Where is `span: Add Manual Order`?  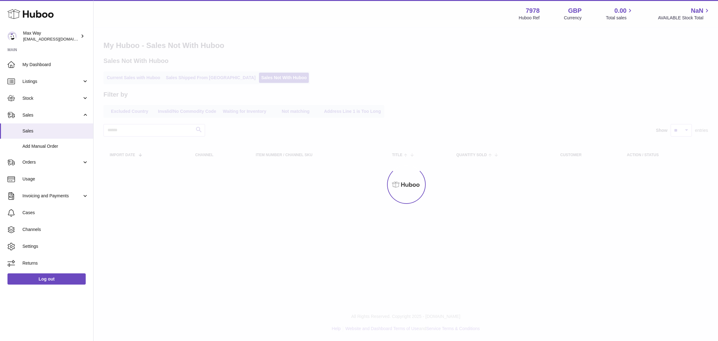
span: Add Manual Order is located at coordinates (55, 146).